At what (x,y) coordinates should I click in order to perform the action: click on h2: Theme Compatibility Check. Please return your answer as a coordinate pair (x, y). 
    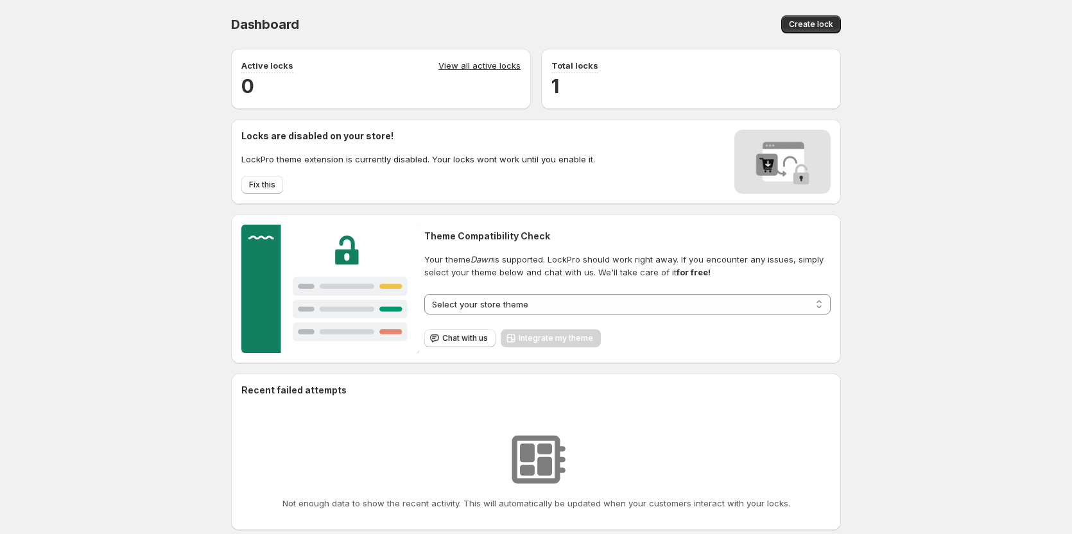
    Looking at the image, I should click on (627, 236).